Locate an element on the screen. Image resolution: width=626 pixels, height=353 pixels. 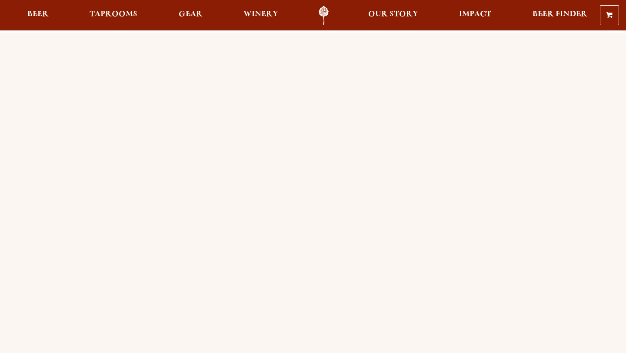
span: Beer Finder is located at coordinates (560, 14).